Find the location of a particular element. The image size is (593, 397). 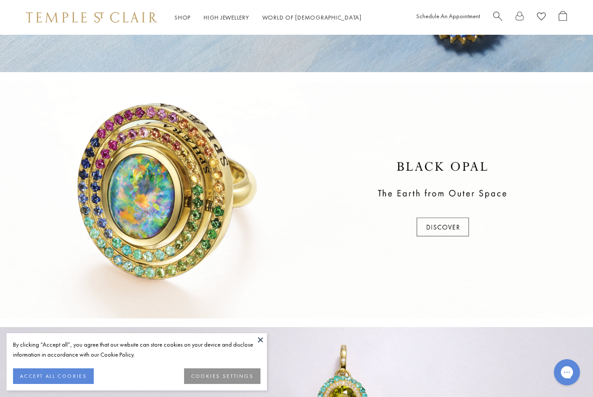

button: Gorgias live chat is located at coordinates (17, 16).